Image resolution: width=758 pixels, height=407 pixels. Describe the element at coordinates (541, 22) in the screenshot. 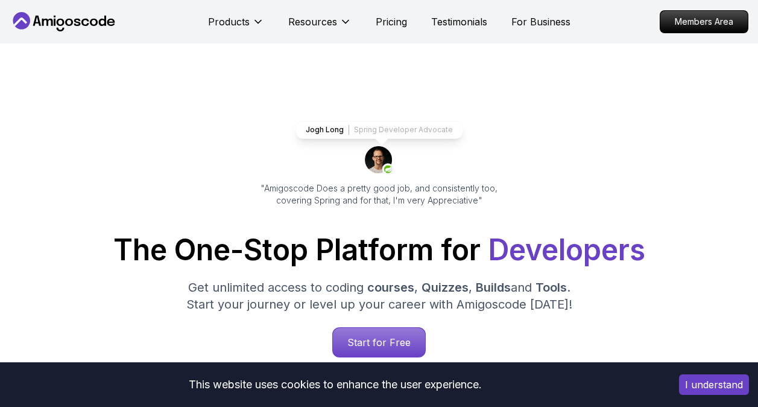

I see `p: For Business` at that location.